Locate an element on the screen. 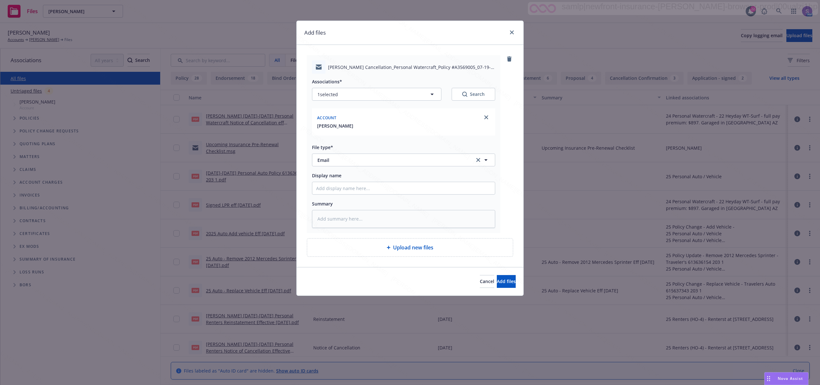  div: Upload new files is located at coordinates (410, 247).